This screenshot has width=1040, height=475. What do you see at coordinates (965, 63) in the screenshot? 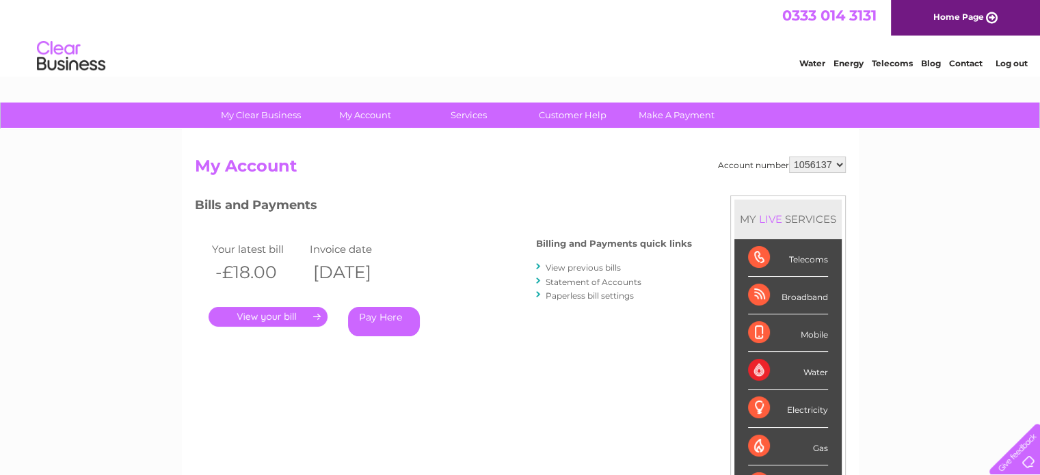
I see `a: Contact` at bounding box center [965, 63].